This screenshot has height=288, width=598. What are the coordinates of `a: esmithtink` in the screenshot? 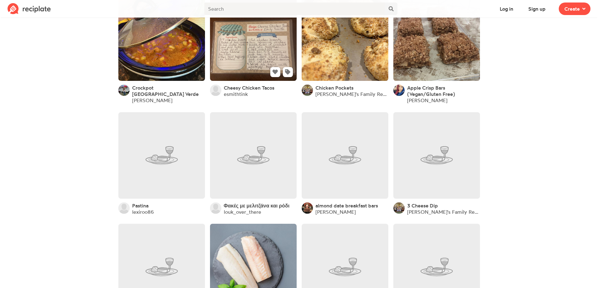 It's located at (236, 94).